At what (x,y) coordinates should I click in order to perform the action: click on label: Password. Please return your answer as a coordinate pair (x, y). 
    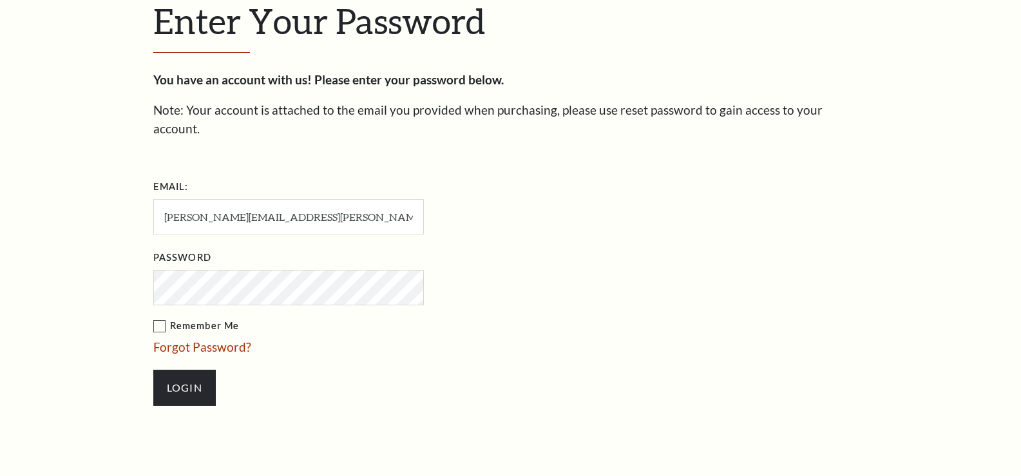
    Looking at the image, I should click on (182, 258).